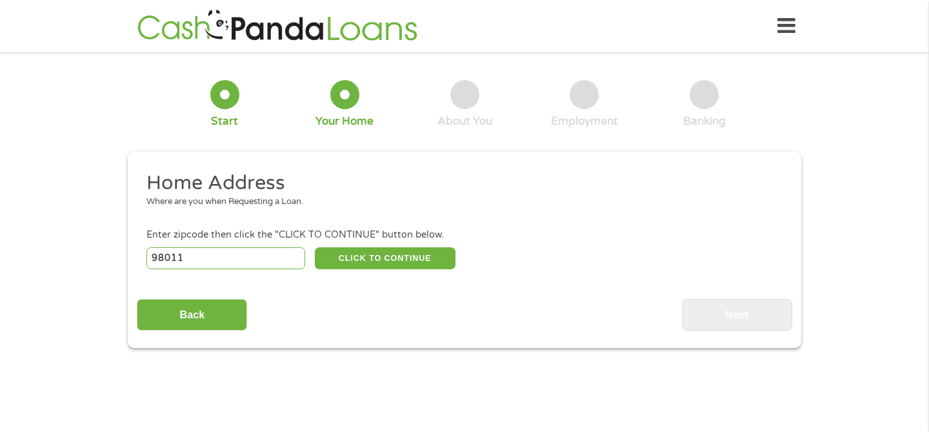 Image resolution: width=929 pixels, height=432 pixels. What do you see at coordinates (737, 314) in the screenshot?
I see `input: Next` at bounding box center [737, 314].